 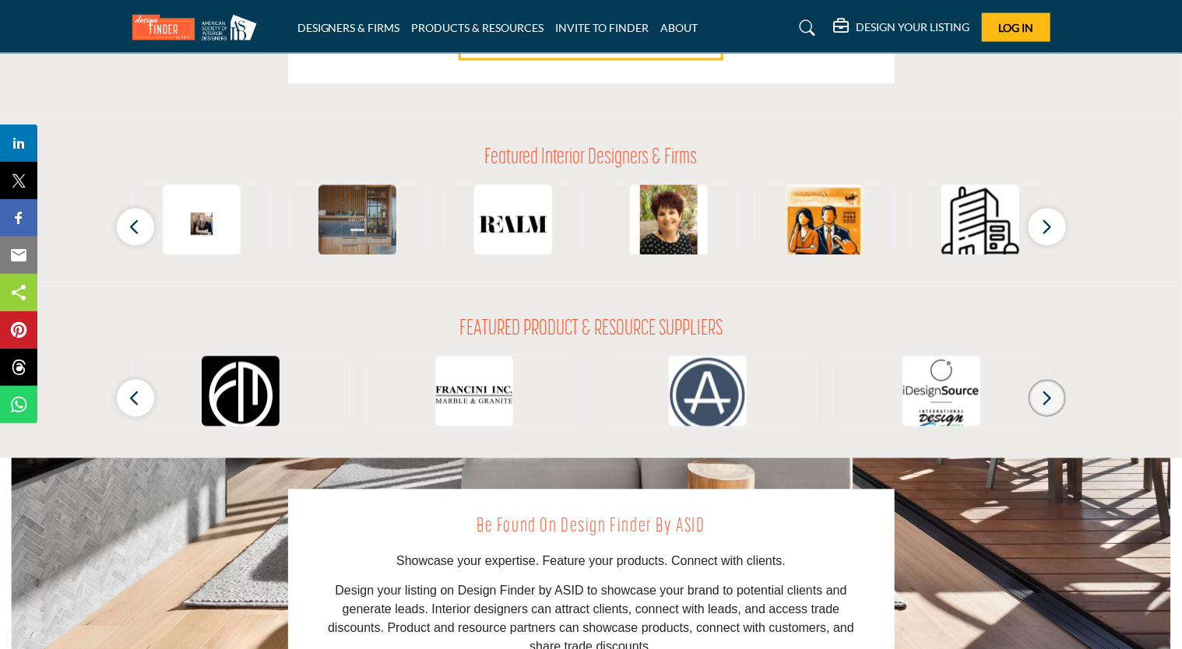 What do you see at coordinates (980, 224) in the screenshot?
I see `img: ALFAROB Inc` at bounding box center [980, 224].